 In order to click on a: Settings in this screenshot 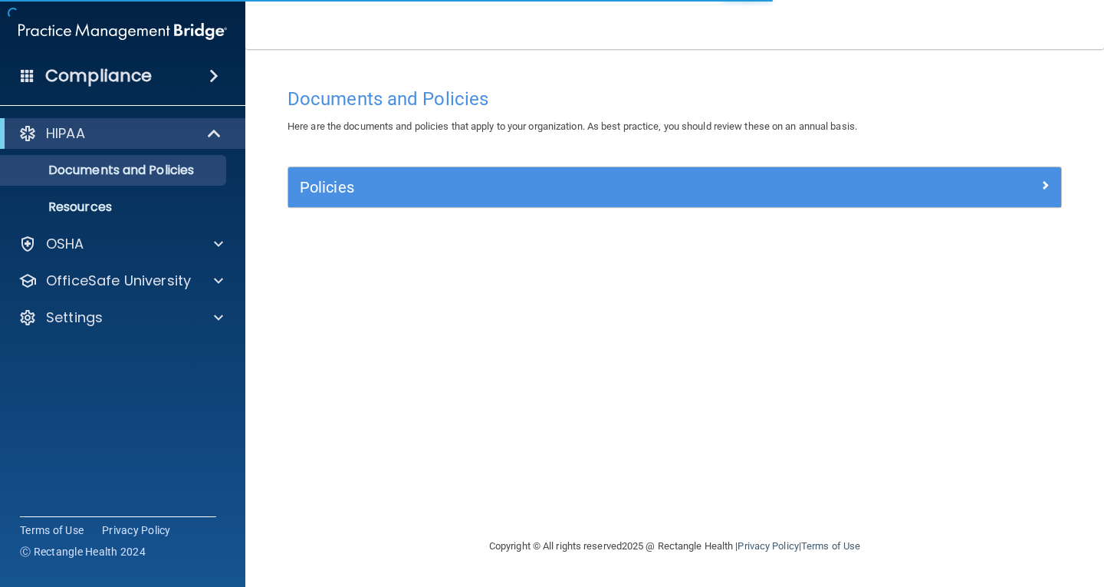, I will do `click(120, 317)`.